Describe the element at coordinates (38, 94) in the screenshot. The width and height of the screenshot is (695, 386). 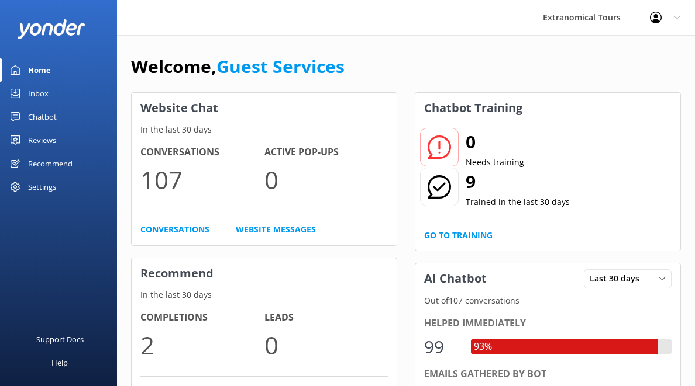
I see `div: Inbox` at that location.